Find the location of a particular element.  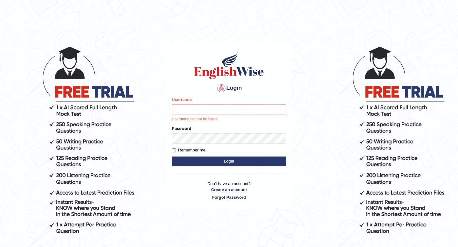

label: Password is located at coordinates (181, 129).